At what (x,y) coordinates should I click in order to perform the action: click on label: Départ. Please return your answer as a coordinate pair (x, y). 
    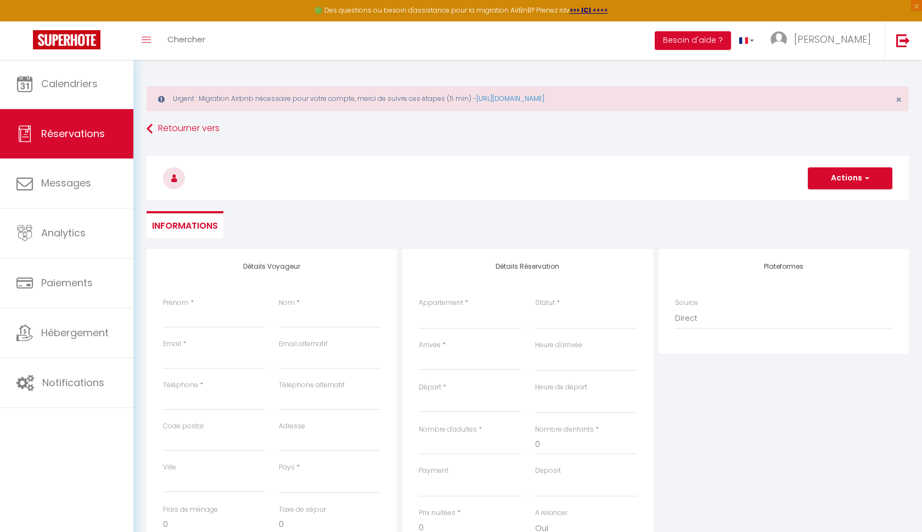
    Looking at the image, I should click on (430, 387).